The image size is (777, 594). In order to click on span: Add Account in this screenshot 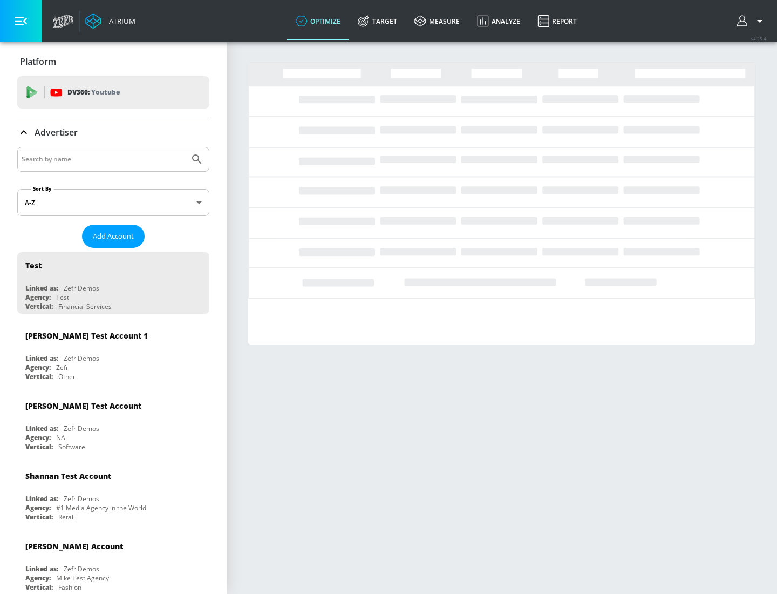, I will do `click(113, 236)`.